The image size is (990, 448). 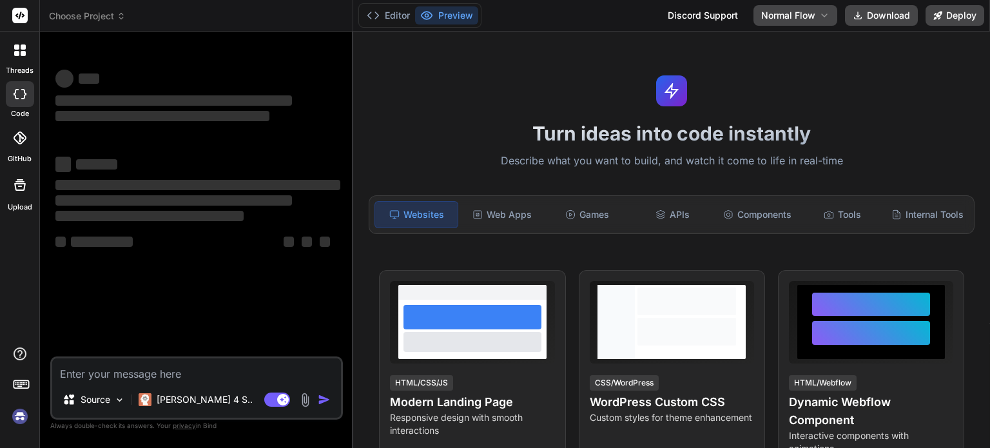 What do you see at coordinates (20, 207) in the screenshot?
I see `label: Upload` at bounding box center [20, 207].